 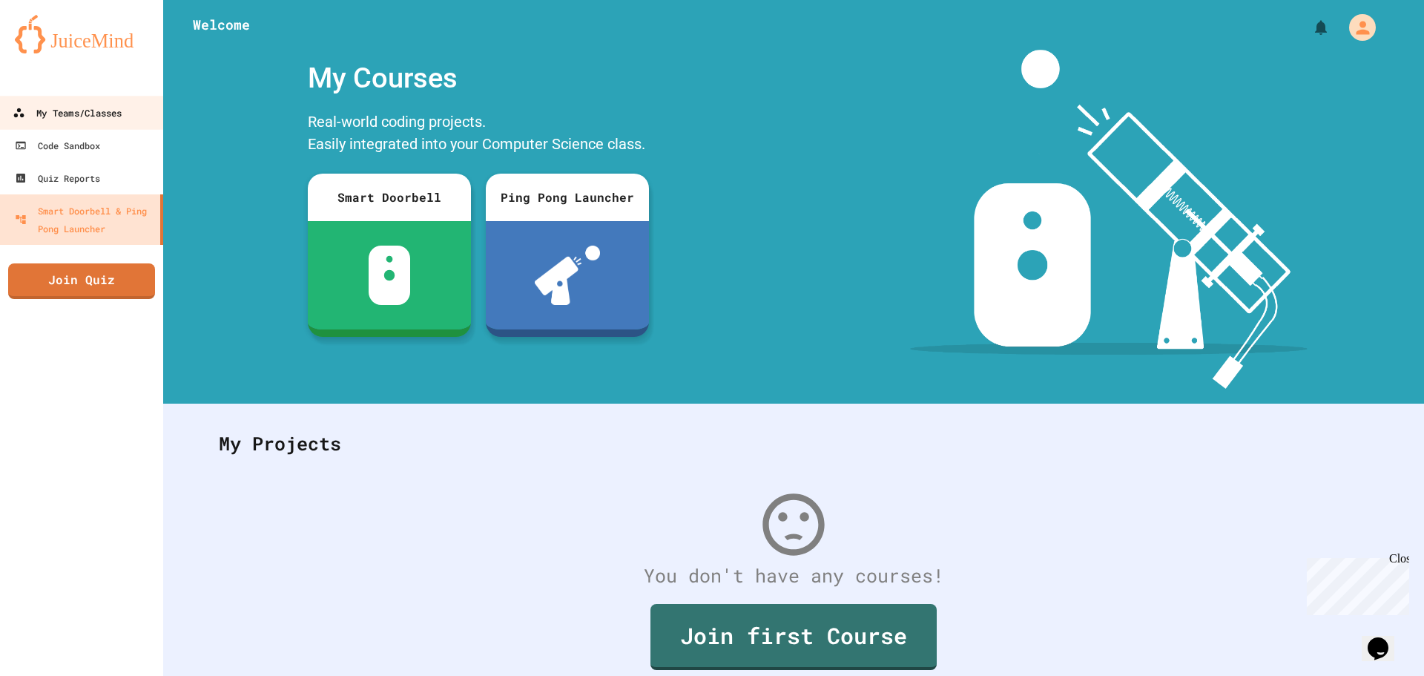 What do you see at coordinates (567, 197) in the screenshot?
I see `div: Ping Pong Launcher` at bounding box center [567, 197].